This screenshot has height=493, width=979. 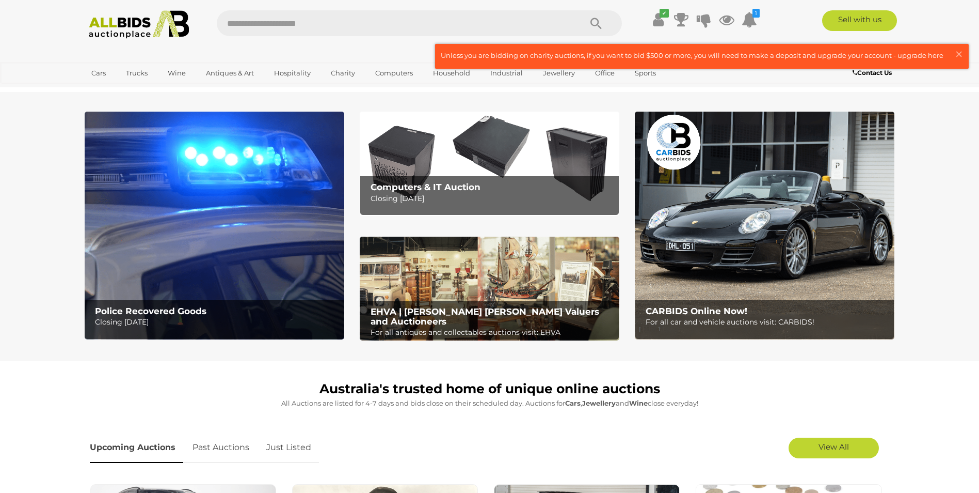 What do you see at coordinates (834, 448) in the screenshot?
I see `a: View All` at bounding box center [834, 448].